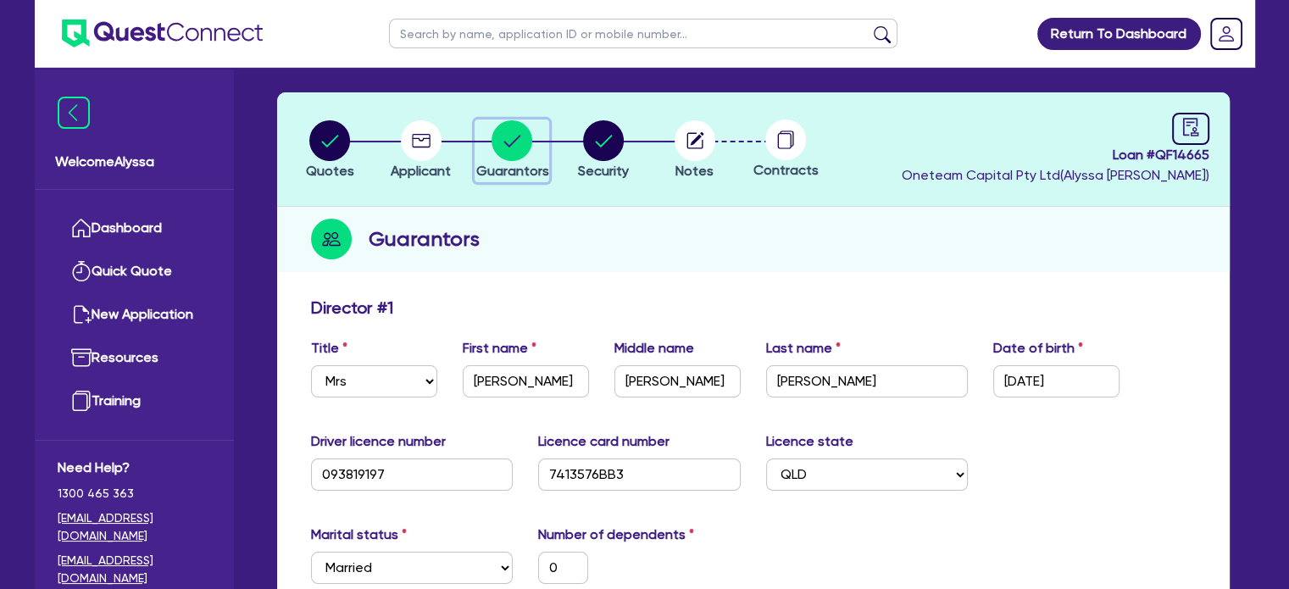 Image resolution: width=1289 pixels, height=589 pixels. I want to click on button: Security, so click(603, 151).